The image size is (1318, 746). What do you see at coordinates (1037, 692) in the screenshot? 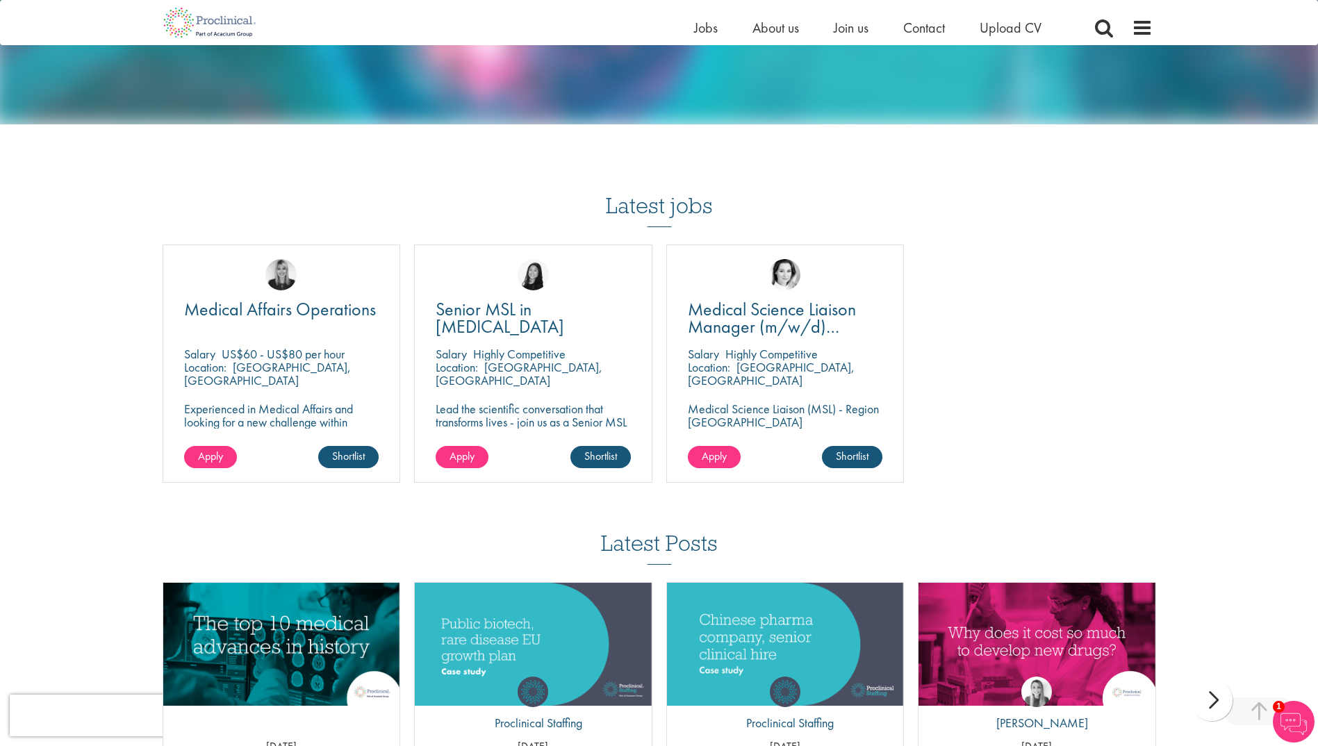
I see `img: Hannah Burke` at bounding box center [1037, 692].